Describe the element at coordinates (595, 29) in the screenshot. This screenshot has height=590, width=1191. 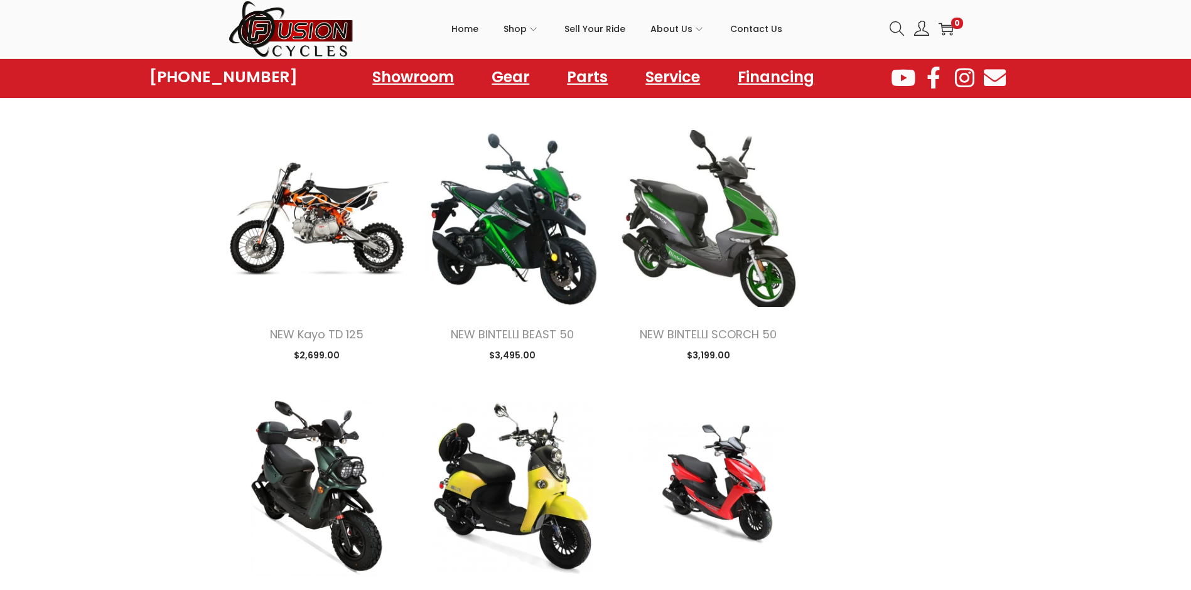
I see `span: Sell Your Ride` at that location.